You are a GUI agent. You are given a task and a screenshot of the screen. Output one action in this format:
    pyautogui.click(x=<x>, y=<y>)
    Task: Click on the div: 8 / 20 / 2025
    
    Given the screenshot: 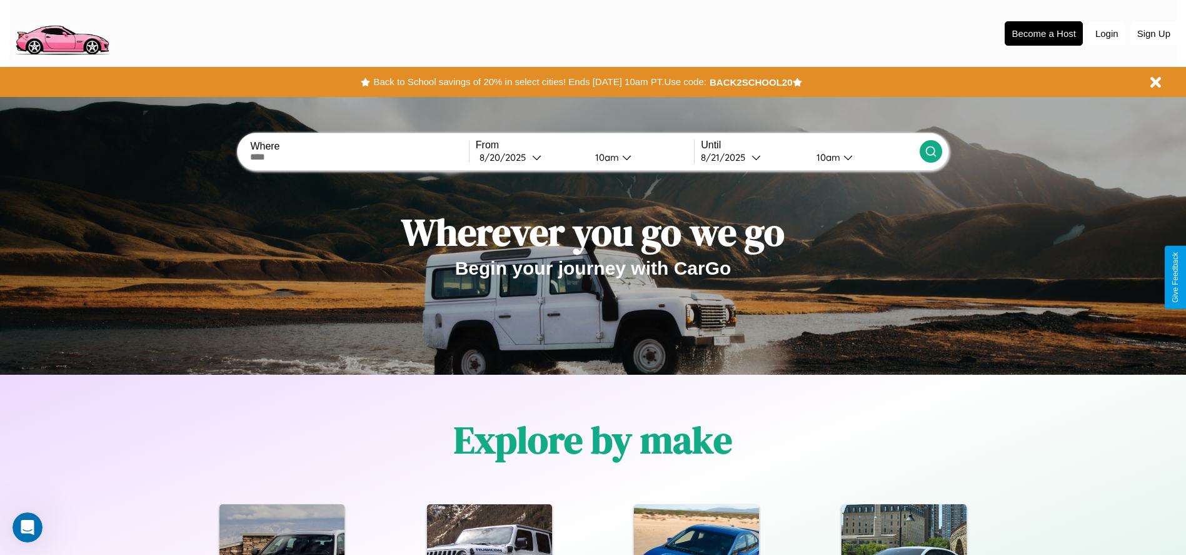 What is the action you would take?
    pyautogui.click(x=506, y=157)
    